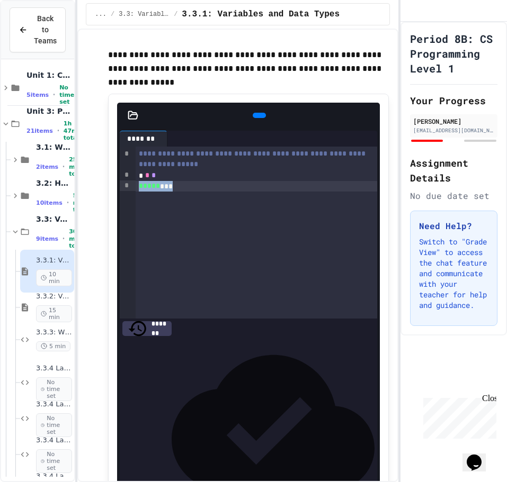  I want to click on span: 15 min, so click(54, 314).